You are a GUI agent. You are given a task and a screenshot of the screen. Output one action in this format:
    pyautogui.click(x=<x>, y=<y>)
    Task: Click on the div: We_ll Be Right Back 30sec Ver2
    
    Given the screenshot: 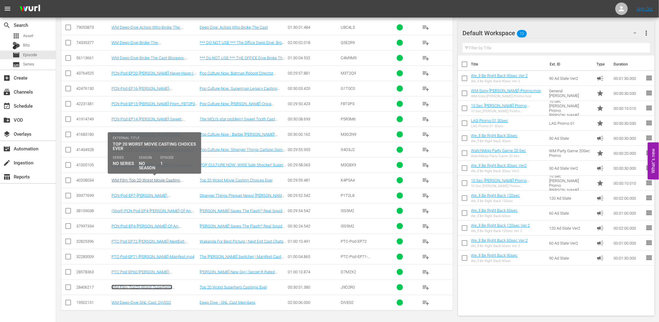 What is the action you would take?
    pyautogui.click(x=499, y=171)
    